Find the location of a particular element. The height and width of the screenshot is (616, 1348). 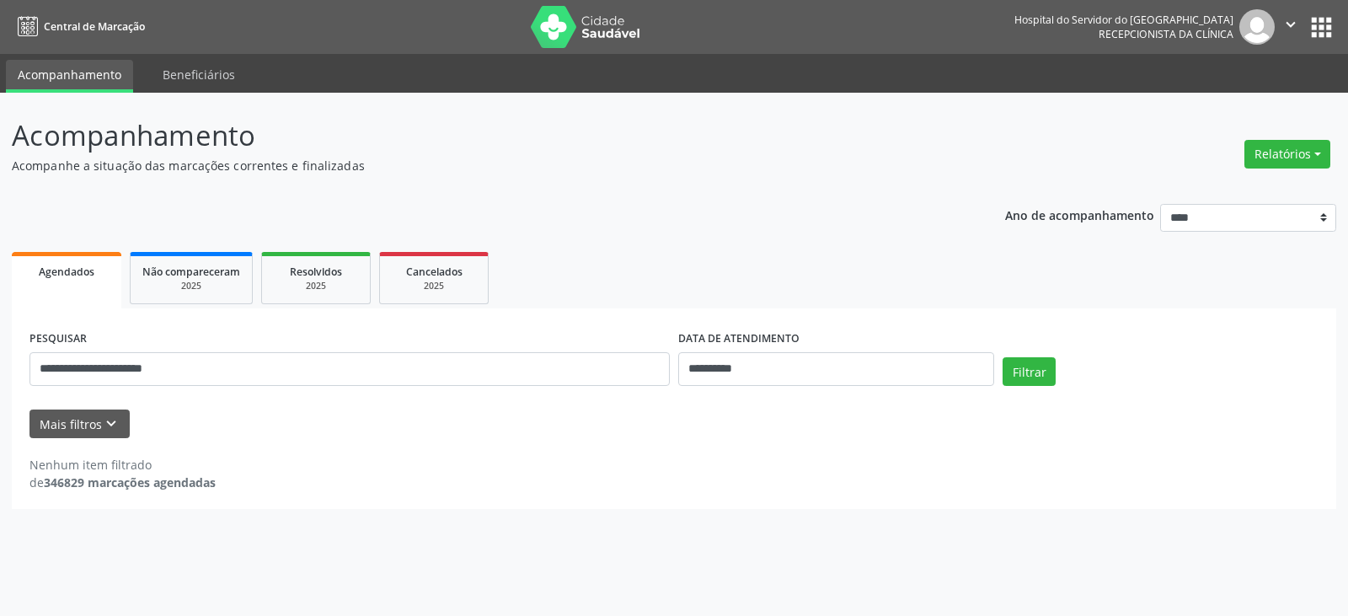

span: Cancelados is located at coordinates (434, 271).